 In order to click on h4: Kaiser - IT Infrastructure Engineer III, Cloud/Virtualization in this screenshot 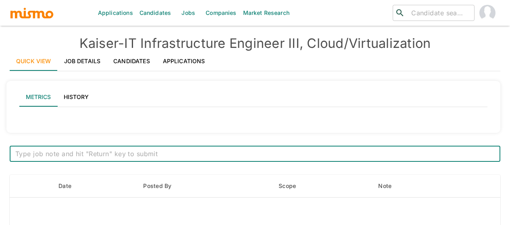, I will do `click(255, 44)`.